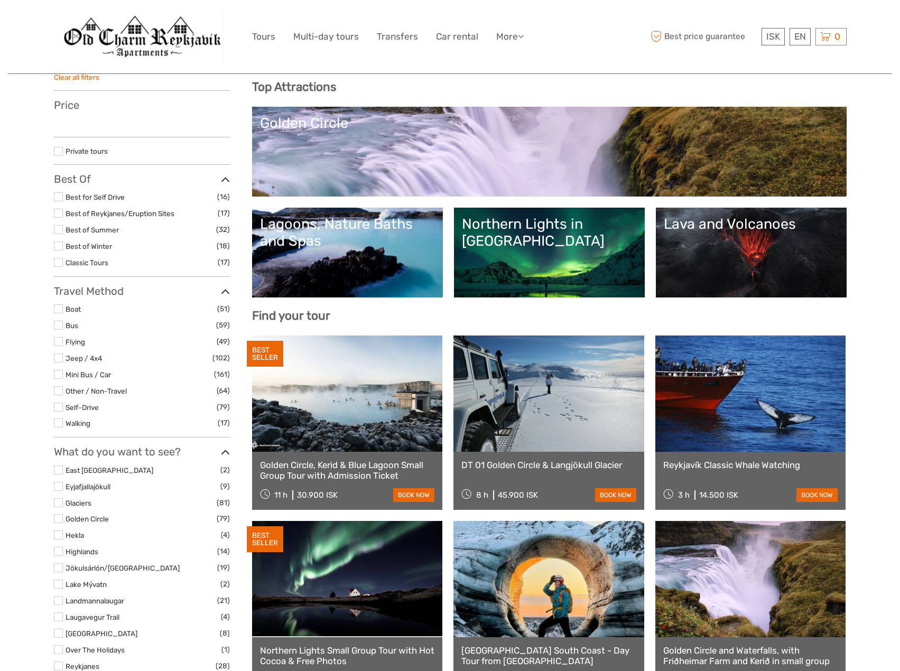 Image resolution: width=900 pixels, height=671 pixels. What do you see at coordinates (86, 584) in the screenshot?
I see `a: Lake Mývatn` at bounding box center [86, 584].